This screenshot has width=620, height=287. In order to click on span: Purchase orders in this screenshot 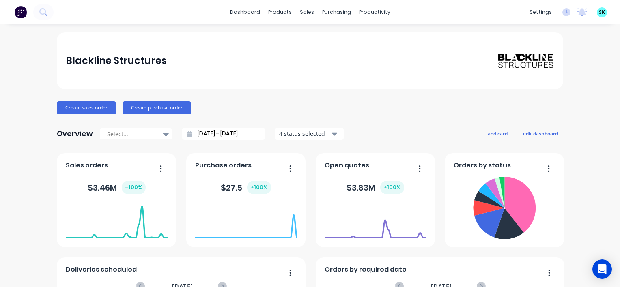, I will do `click(223, 166)`.